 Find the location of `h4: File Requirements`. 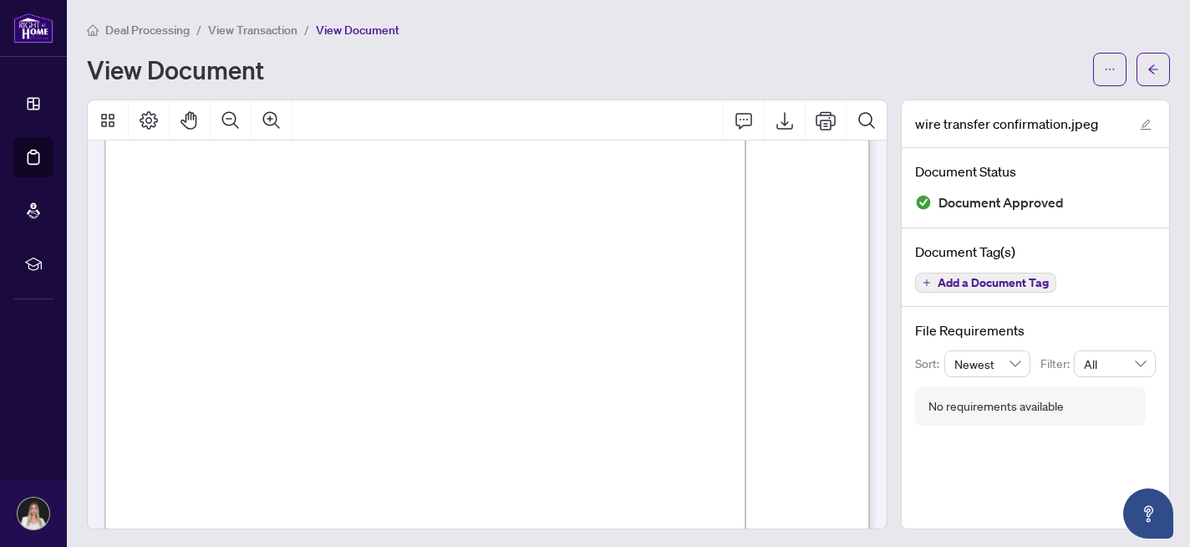

h4: File Requirements is located at coordinates (1036, 330).